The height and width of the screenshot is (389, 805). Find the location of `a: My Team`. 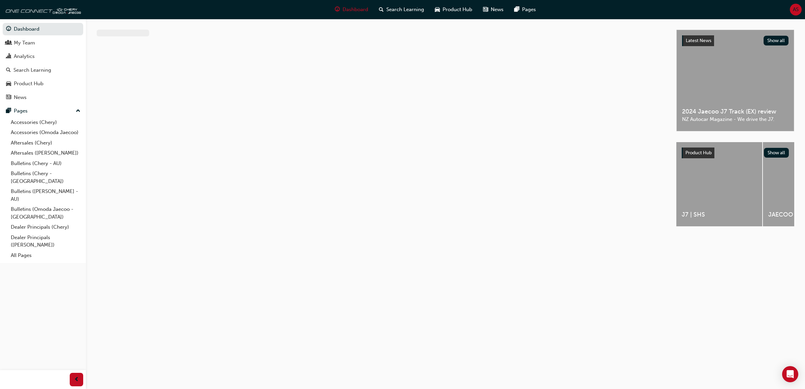

a: My Team is located at coordinates (43, 43).